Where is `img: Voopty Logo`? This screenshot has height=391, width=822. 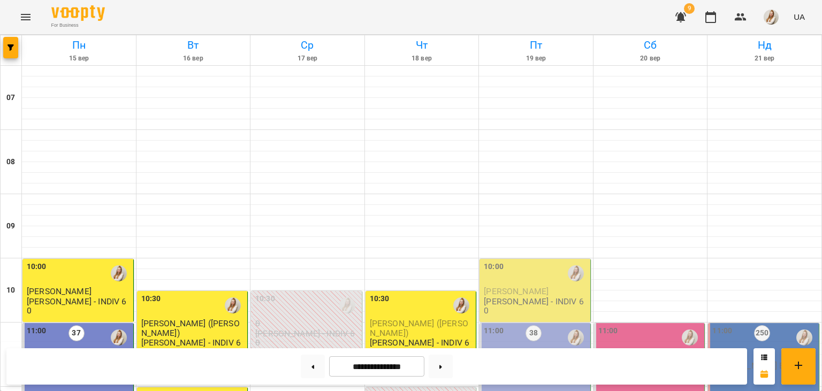 img: Voopty Logo is located at coordinates (78, 13).